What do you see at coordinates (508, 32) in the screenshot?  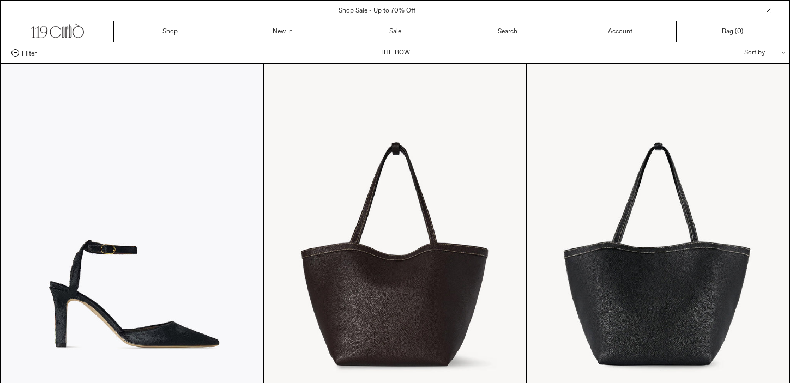 I see `a: Search` at bounding box center [508, 32].